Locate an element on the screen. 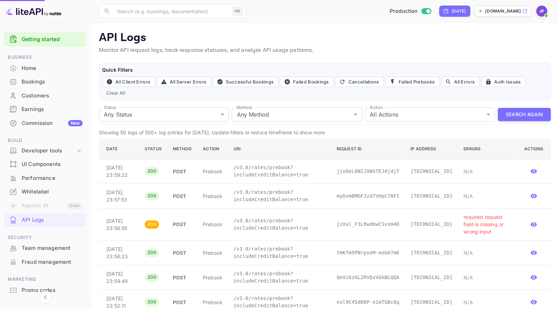  a: API Logs is located at coordinates (45, 220).